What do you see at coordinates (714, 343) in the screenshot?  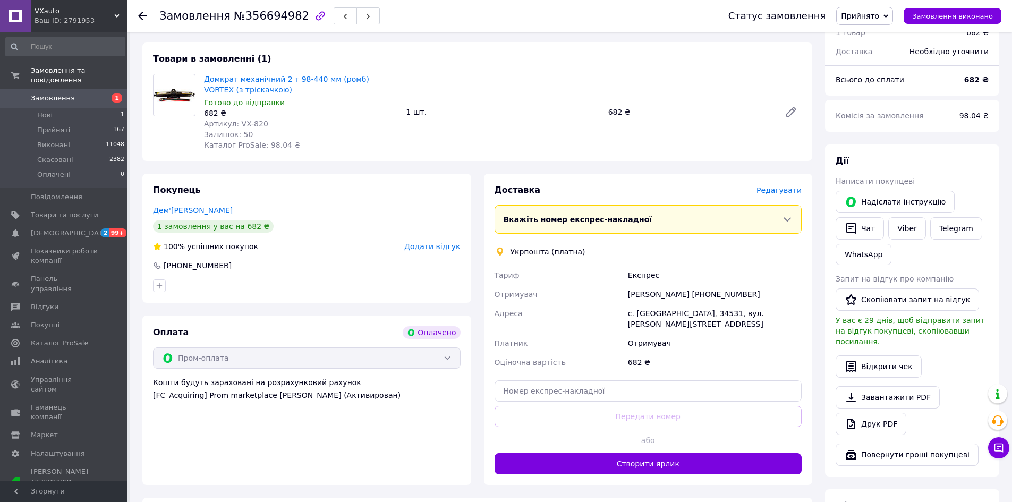 I see `div: Отримувач` at bounding box center [714, 343].